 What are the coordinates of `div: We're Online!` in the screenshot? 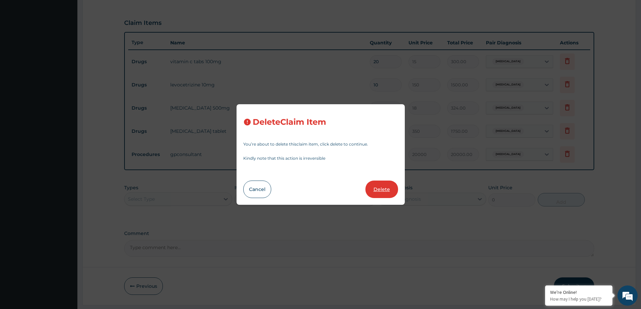 It's located at (579, 292).